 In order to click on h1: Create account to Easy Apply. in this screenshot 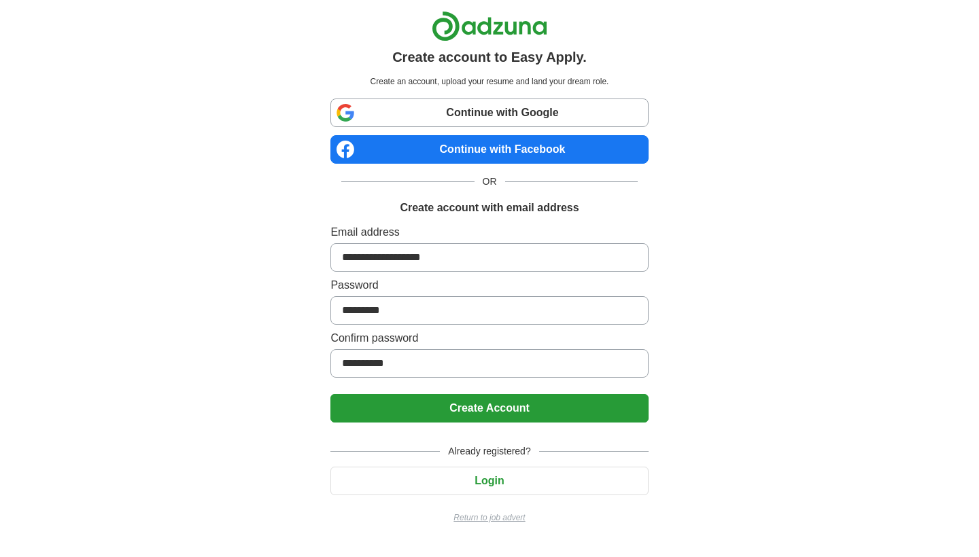, I will do `click(489, 57)`.